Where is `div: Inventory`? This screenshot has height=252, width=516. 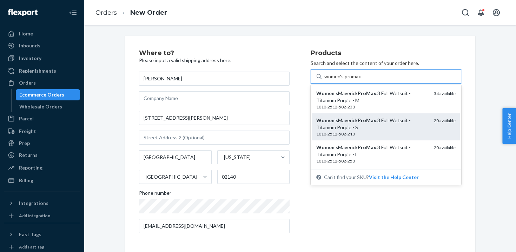 div: Inventory is located at coordinates (30, 58).